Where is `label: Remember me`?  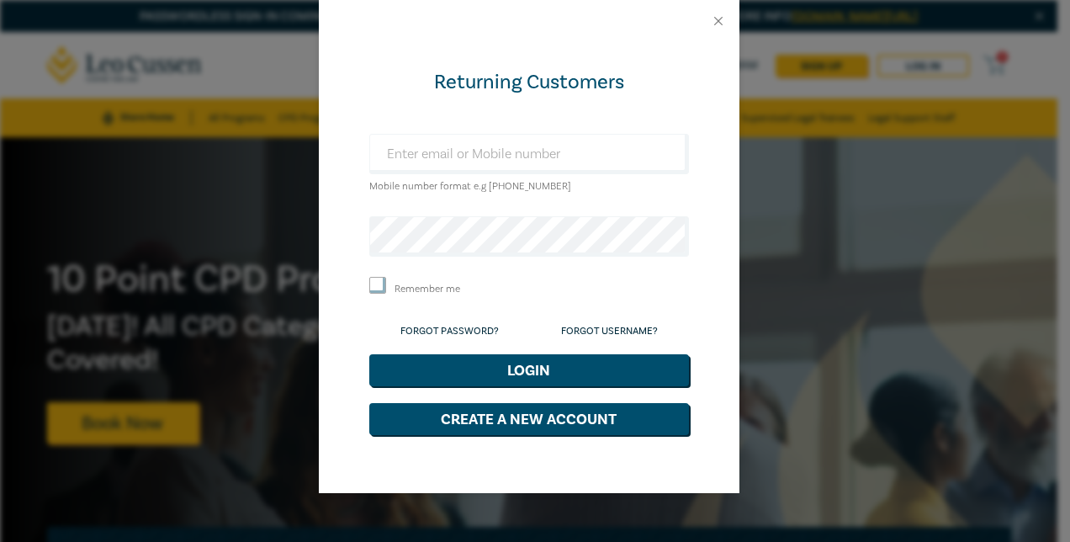 label: Remember me is located at coordinates (427, 289).